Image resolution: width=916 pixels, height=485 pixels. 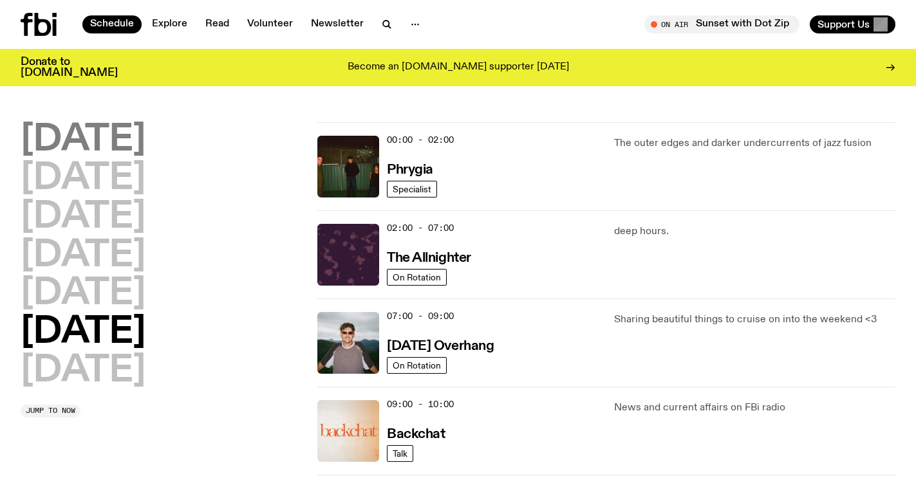 I want to click on a: Read, so click(x=217, y=24).